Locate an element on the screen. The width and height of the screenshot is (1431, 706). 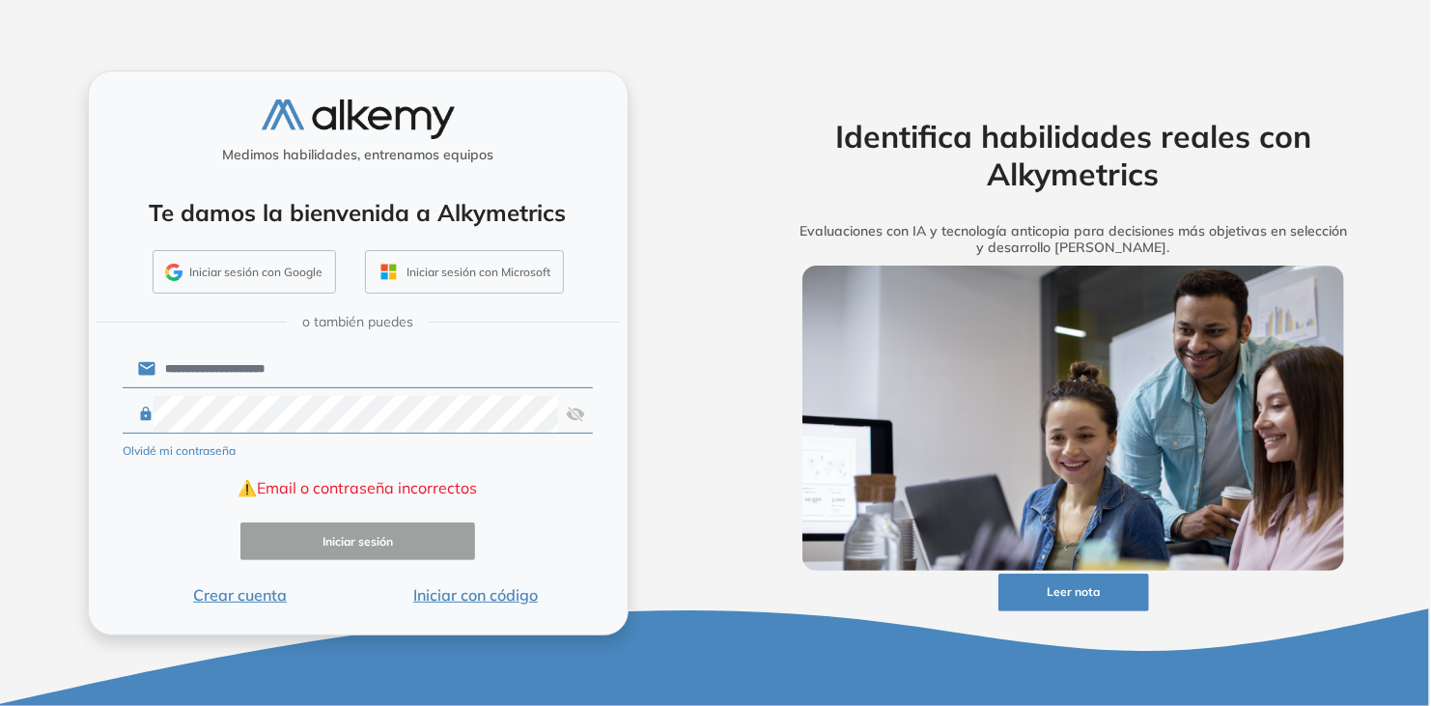
img: asd is located at coordinates (575, 414).